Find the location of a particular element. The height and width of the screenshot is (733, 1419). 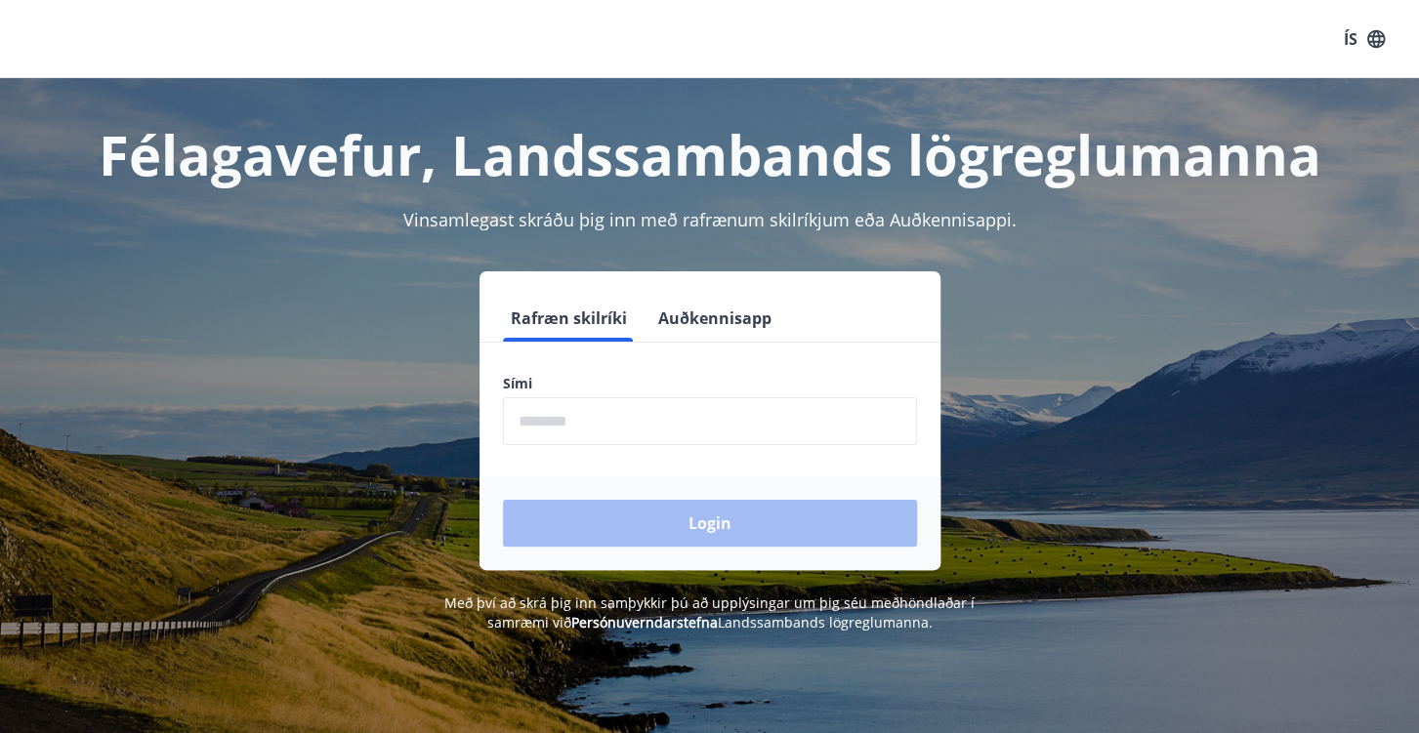

button: Rafræn skilríki is located at coordinates (568, 318).